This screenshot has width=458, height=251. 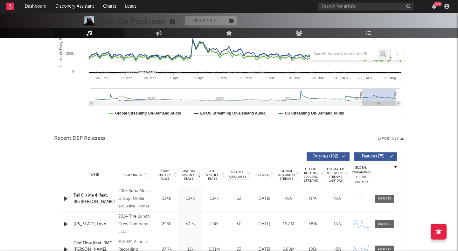 What do you see at coordinates (150, 78) in the screenshot?
I see `text: 24. Mar` at bounding box center [150, 78].